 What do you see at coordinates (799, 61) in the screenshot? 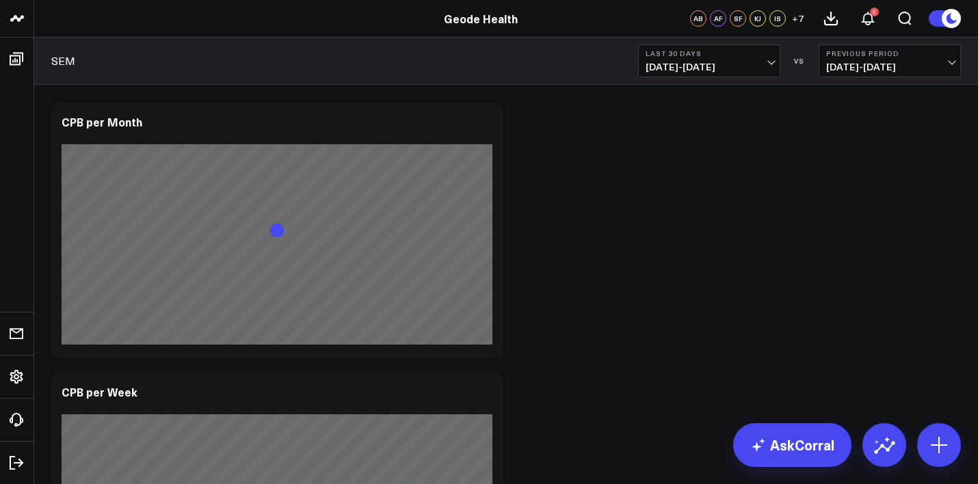
I see `div: VS` at bounding box center [799, 61].